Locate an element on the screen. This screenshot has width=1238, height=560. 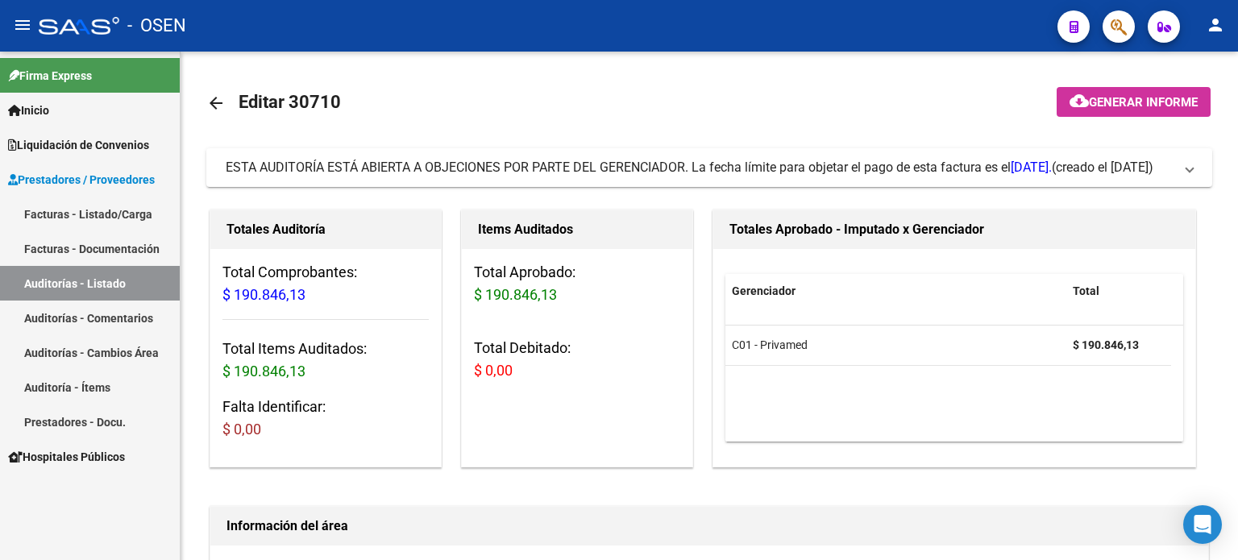
span: C01 - Privamed is located at coordinates (770, 345).